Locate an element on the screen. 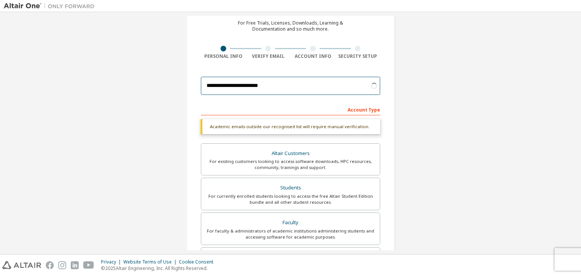  img: youtube.svg is located at coordinates (89, 265).